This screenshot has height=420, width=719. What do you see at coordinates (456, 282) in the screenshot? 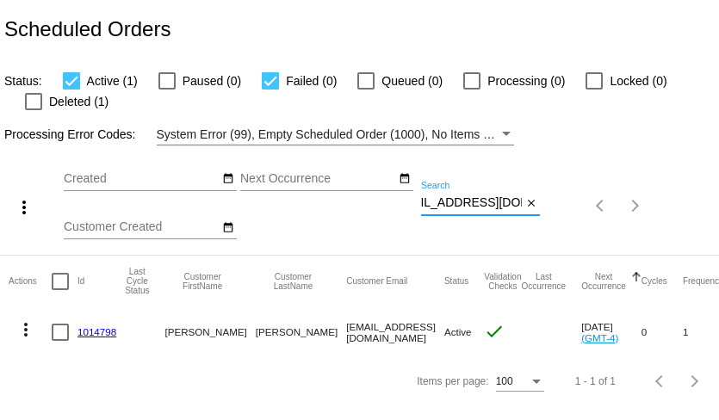
I see `button: Change sorting for Status` at bounding box center [456, 282].